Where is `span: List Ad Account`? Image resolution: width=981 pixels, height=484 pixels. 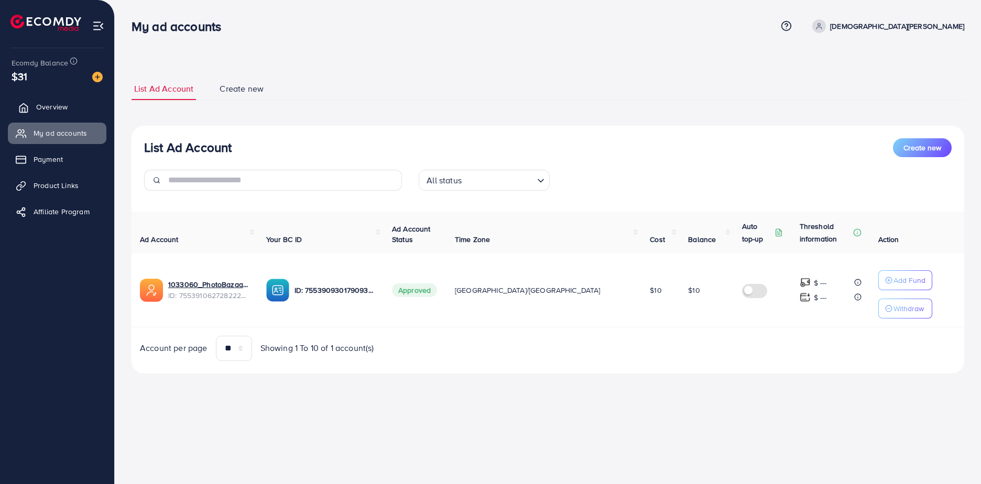 span: List Ad Account is located at coordinates (164, 89).